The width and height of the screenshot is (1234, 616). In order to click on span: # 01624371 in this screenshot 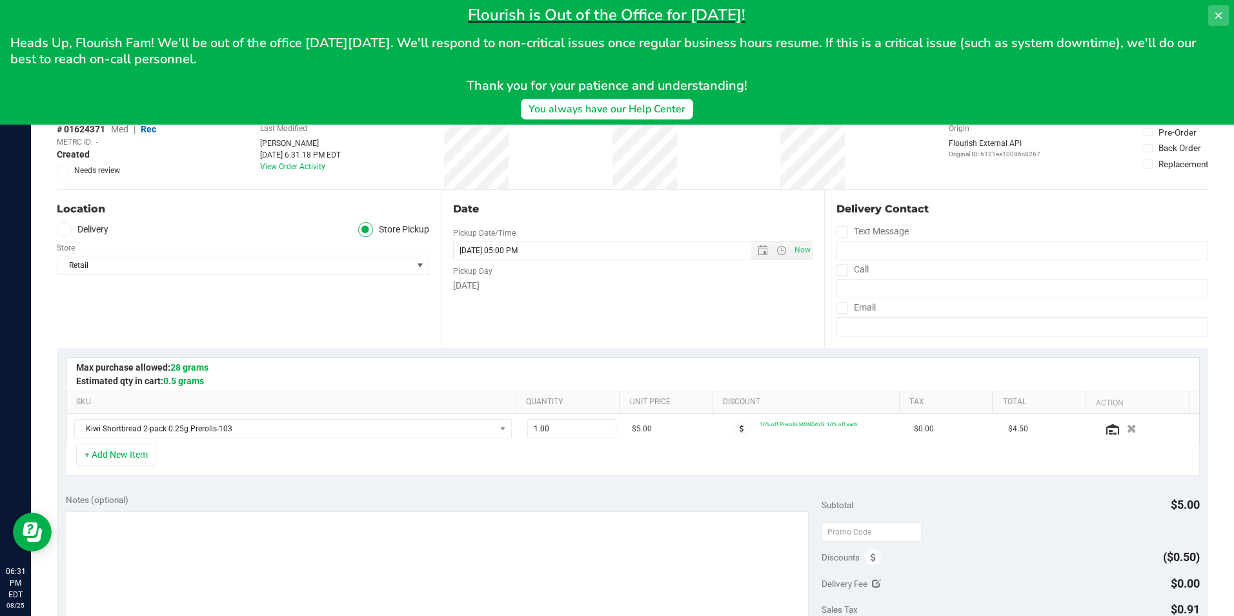, I will do `click(81, 129)`.